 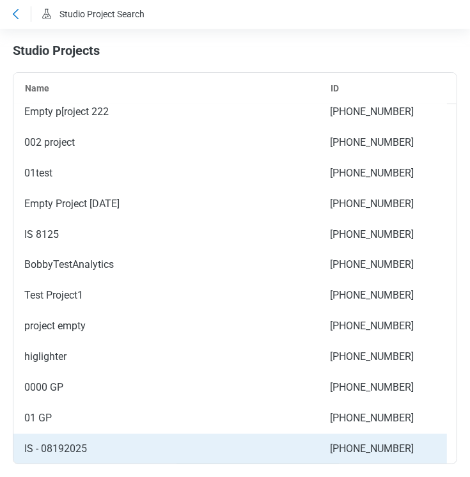 I want to click on div: project empty, so click(x=166, y=326).